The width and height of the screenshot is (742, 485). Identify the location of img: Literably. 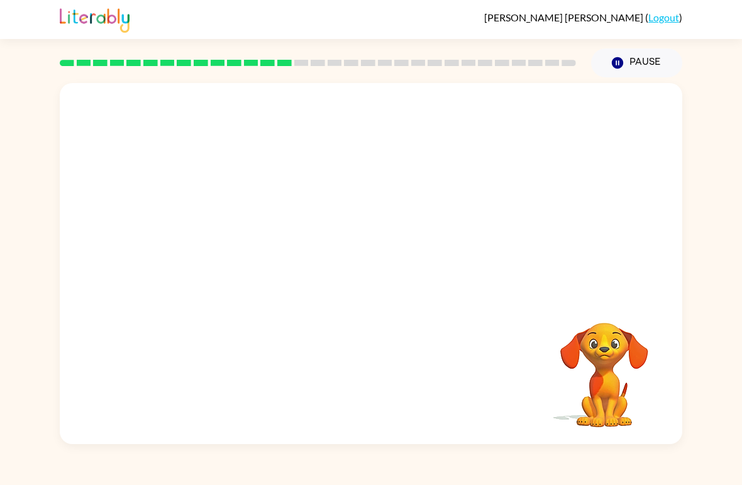
(94, 19).